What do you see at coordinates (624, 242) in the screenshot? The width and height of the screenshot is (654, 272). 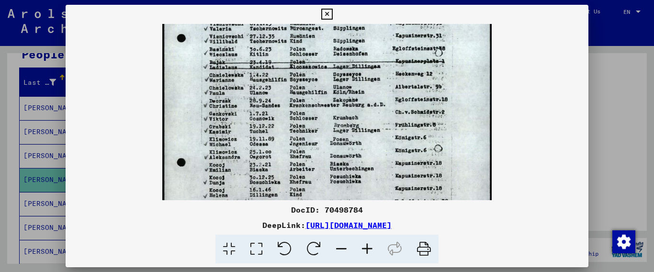 I see `img: Change consent` at bounding box center [624, 242].